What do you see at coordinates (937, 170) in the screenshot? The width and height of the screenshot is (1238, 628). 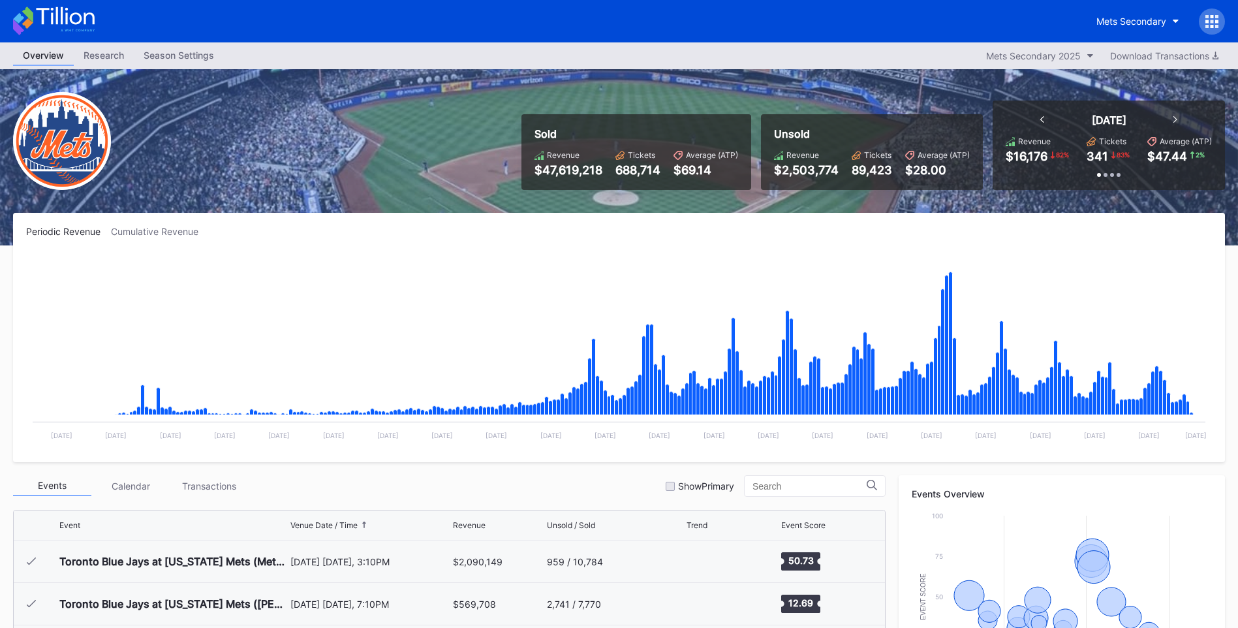 I see `div: $28.00` at bounding box center [937, 170].